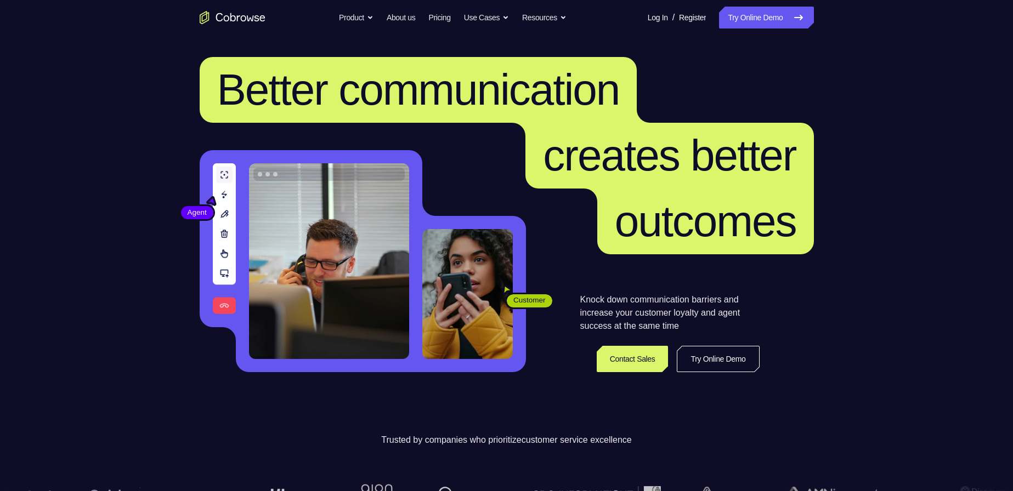 This screenshot has width=1013, height=491. I want to click on img: A customer support agent talking on the phone, so click(329, 261).